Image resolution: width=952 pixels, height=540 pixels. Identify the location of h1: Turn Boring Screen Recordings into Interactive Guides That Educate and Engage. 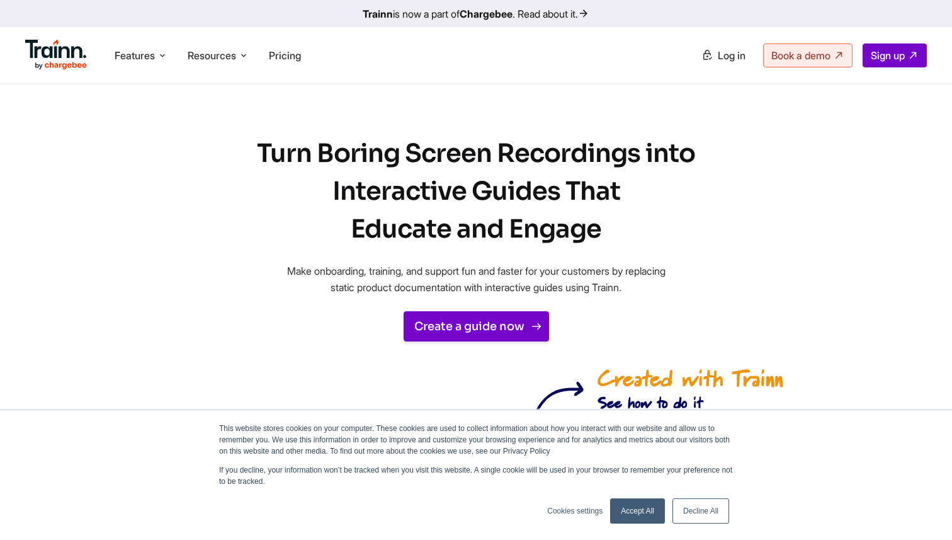
(476, 191).